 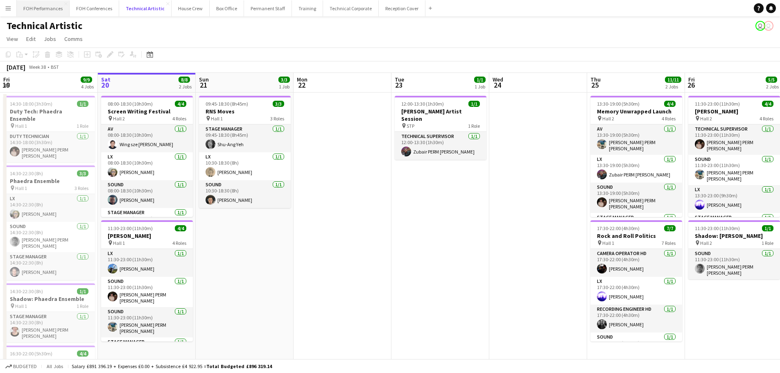 What do you see at coordinates (423, 104) in the screenshot?
I see `span: 12:00-13:30 (1h30m)` at bounding box center [423, 104].